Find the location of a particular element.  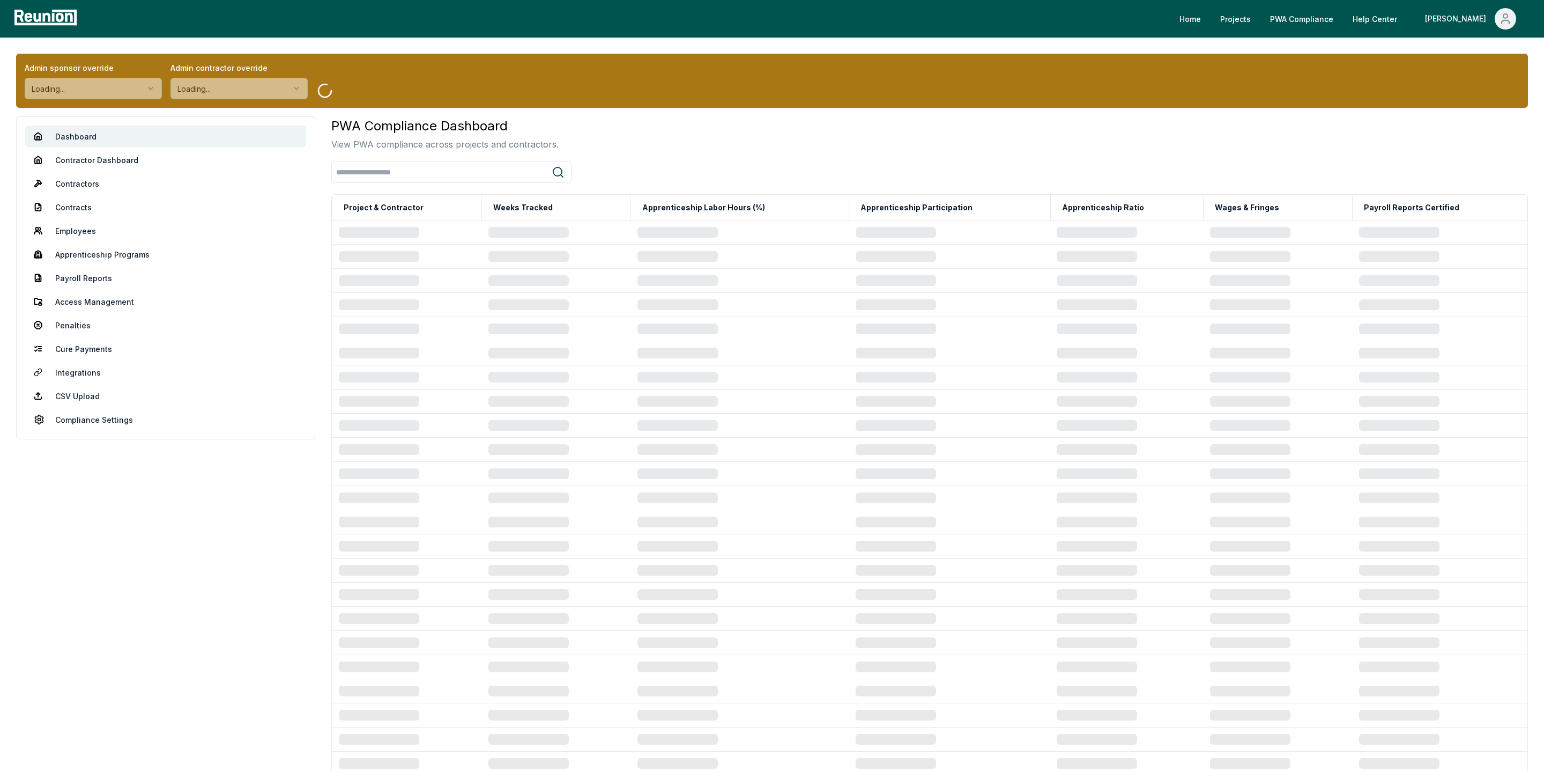

a: Apprenticeship Programs is located at coordinates (166, 254).